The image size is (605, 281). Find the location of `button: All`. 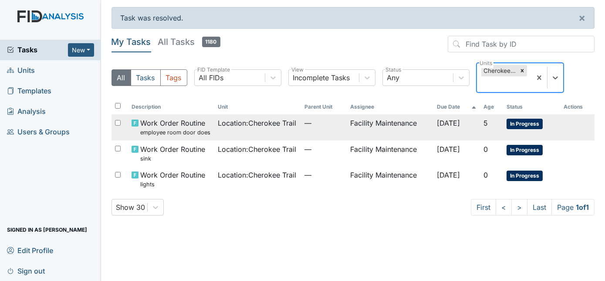

button: All is located at coordinates (121, 78).